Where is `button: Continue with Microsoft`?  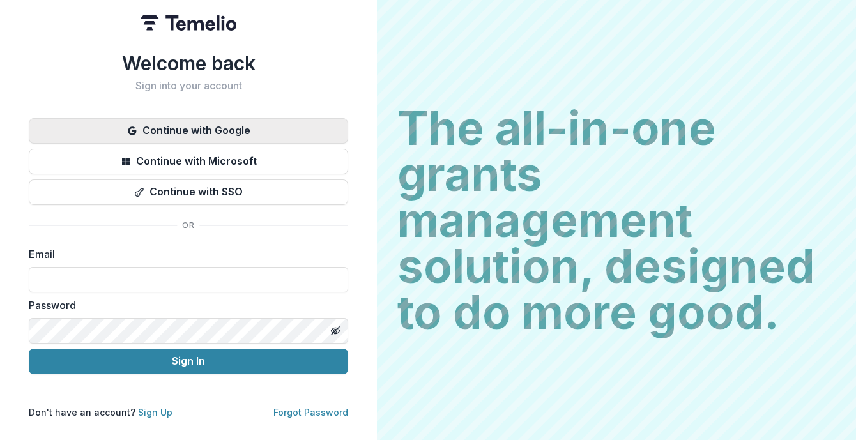
button: Continue with Microsoft is located at coordinates (188, 162).